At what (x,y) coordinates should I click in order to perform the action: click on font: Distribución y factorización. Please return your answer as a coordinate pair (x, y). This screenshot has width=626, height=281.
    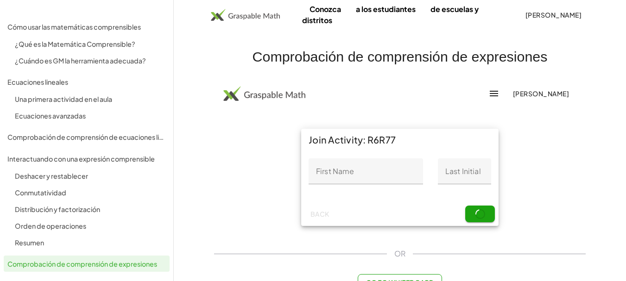
    Looking at the image, I should click on (57, 209).